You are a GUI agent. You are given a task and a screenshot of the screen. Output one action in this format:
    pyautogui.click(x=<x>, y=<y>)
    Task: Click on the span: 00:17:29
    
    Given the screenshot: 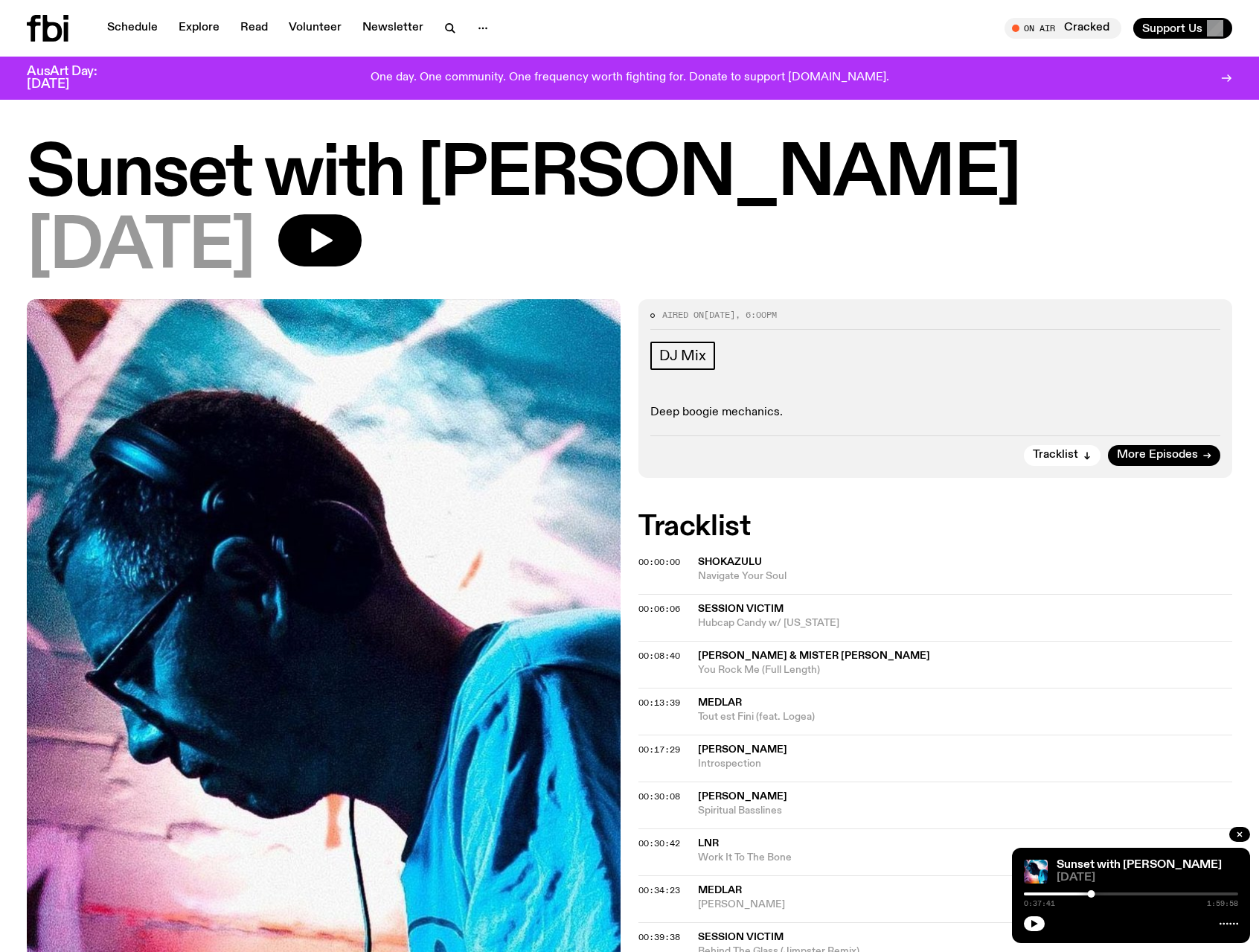 What is the action you would take?
    pyautogui.click(x=659, y=750)
    